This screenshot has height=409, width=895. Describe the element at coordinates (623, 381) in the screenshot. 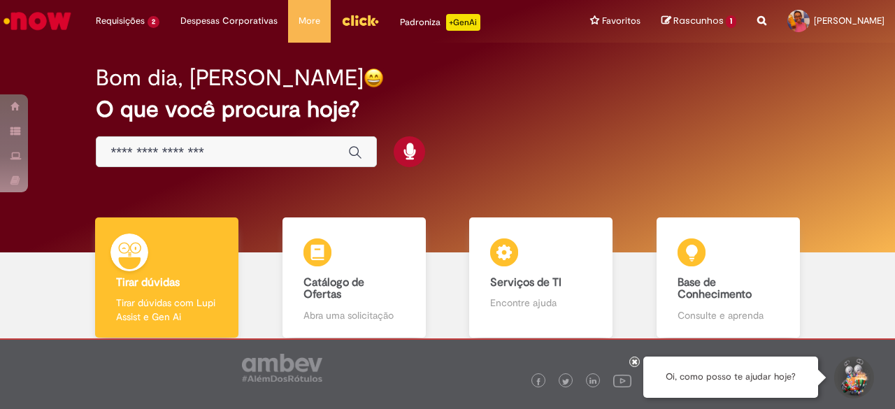

I see `img: logo_footer_youtube.png` at that location.